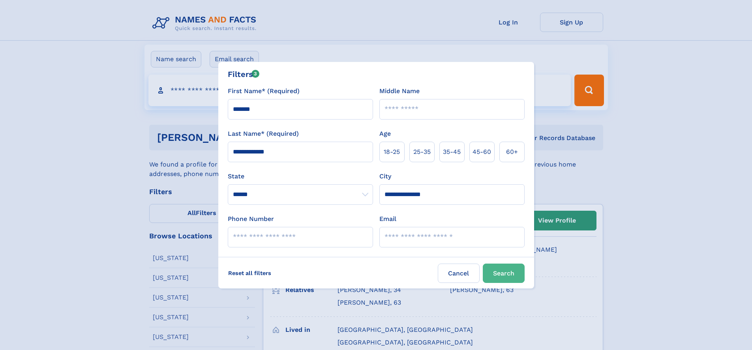 This screenshot has width=752, height=350. I want to click on label: Middle Name, so click(399, 91).